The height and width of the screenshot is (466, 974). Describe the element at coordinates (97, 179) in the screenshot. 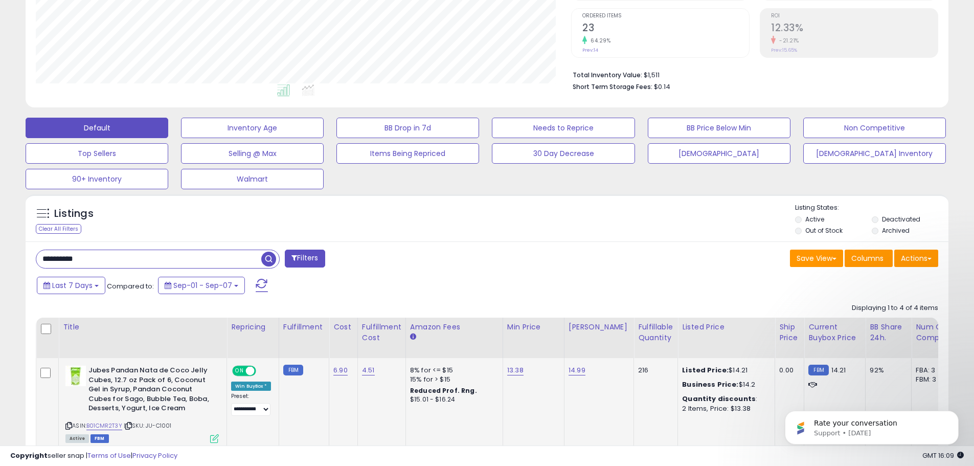

I see `button: 90+ Inventory` at that location.